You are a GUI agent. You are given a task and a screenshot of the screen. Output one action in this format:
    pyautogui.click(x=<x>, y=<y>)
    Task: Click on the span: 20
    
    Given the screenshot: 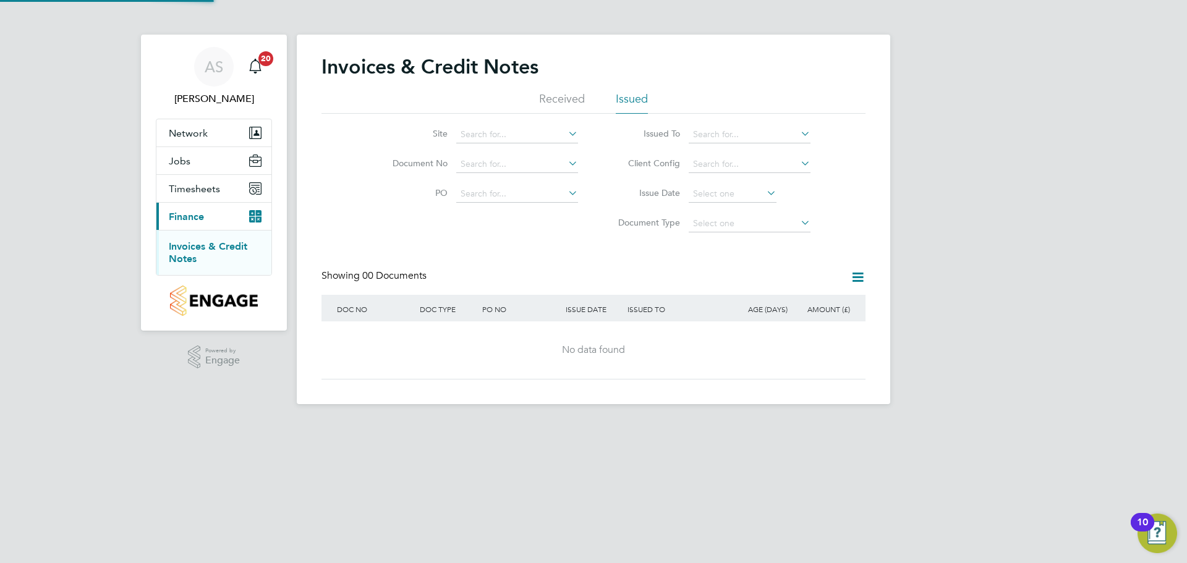 What is the action you would take?
    pyautogui.click(x=266, y=59)
    